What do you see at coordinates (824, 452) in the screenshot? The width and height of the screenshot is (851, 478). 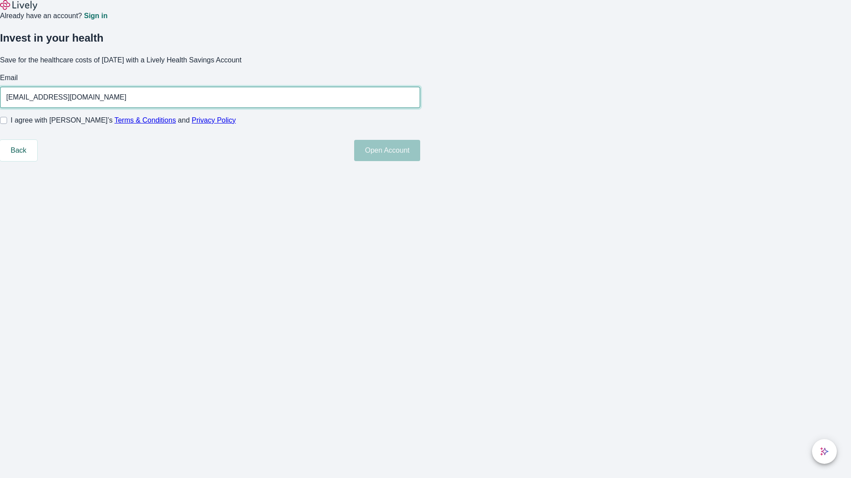 I see `button: chat` at bounding box center [824, 452].